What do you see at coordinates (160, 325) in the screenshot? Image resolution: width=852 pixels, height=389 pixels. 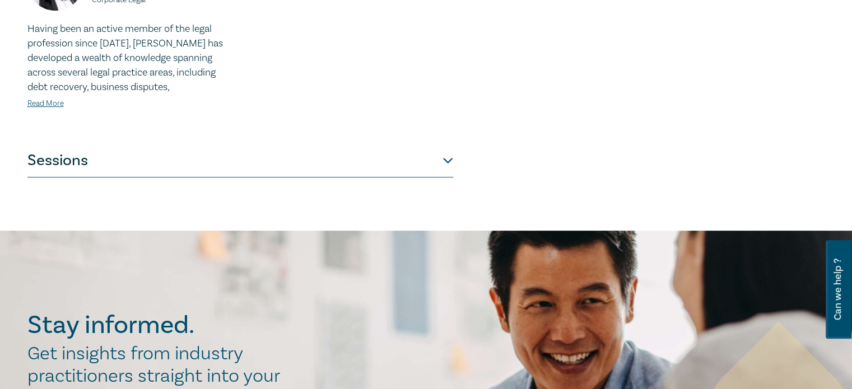 I see `h2: Stay informed.` at bounding box center [160, 325].